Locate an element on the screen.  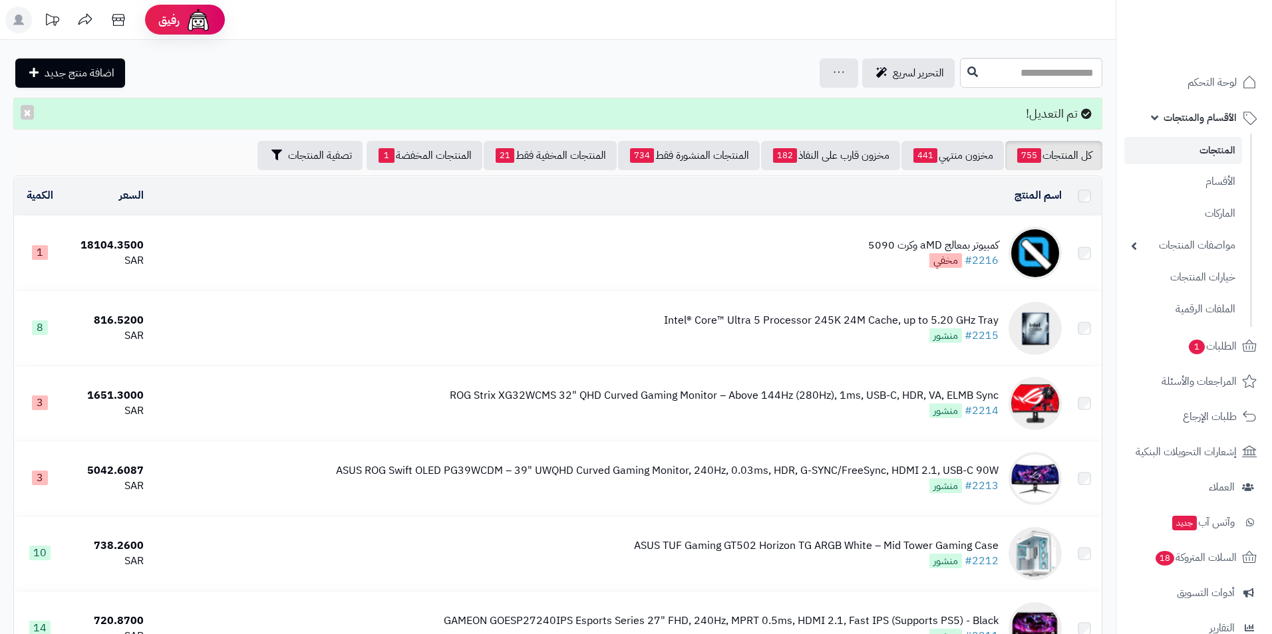
span: السلات المتروكة is located at coordinates (1195, 558).